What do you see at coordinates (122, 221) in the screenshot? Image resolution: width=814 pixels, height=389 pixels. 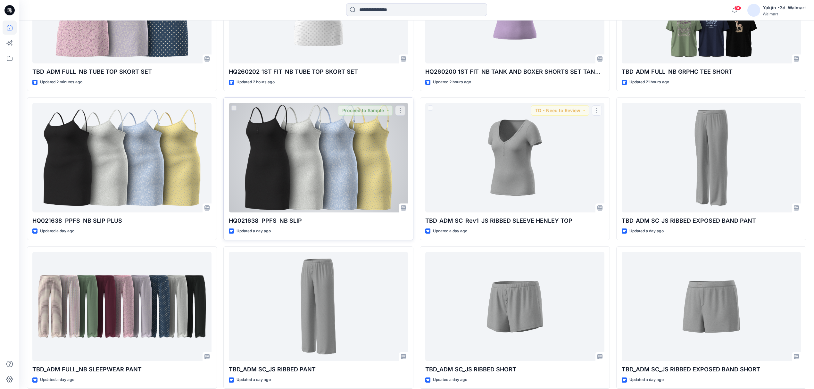 I see `p: HQ021638_PPFS_NB SLIP PLUS` at bounding box center [122, 221].